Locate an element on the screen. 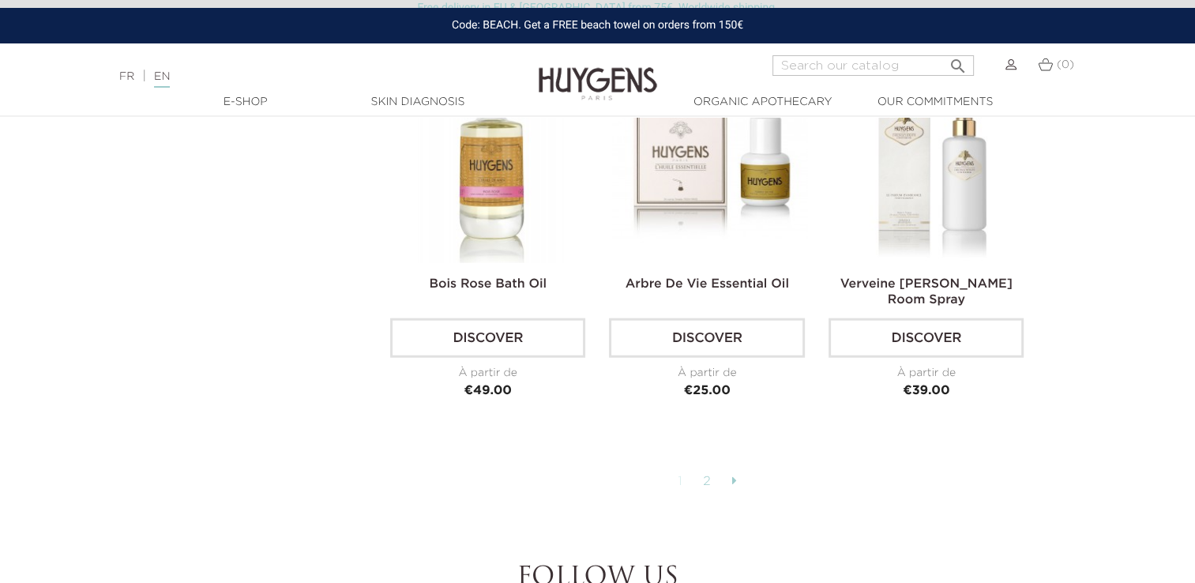  img: L'HUILE DE BAIN 80ml+H.E. BOIS ROSE is located at coordinates (491, 165).